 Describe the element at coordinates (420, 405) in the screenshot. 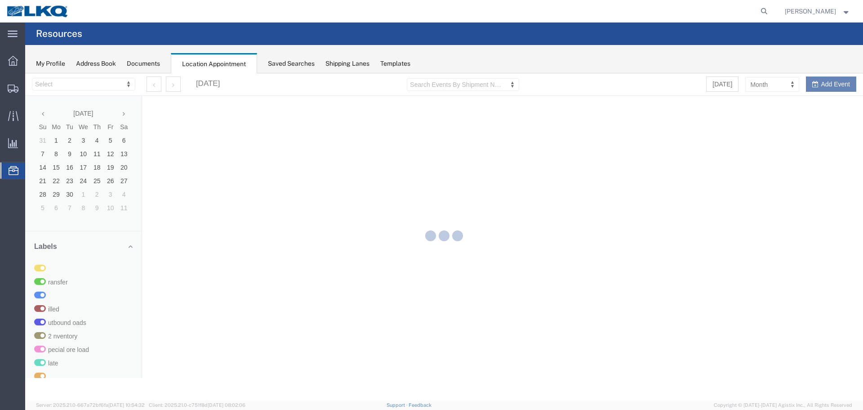

I see `a: Feedback` at that location.